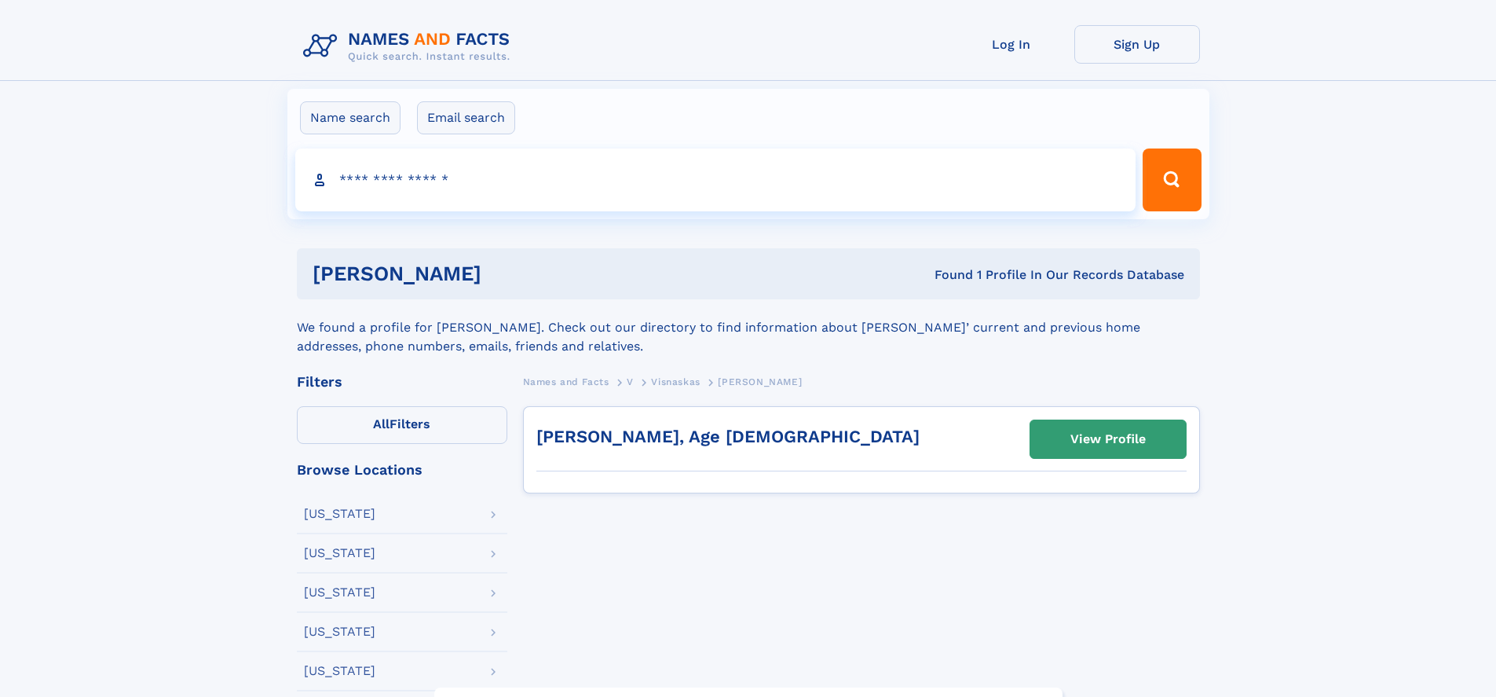  Describe the element at coordinates (675, 382) in the screenshot. I see `span: Visnaskas` at that location.